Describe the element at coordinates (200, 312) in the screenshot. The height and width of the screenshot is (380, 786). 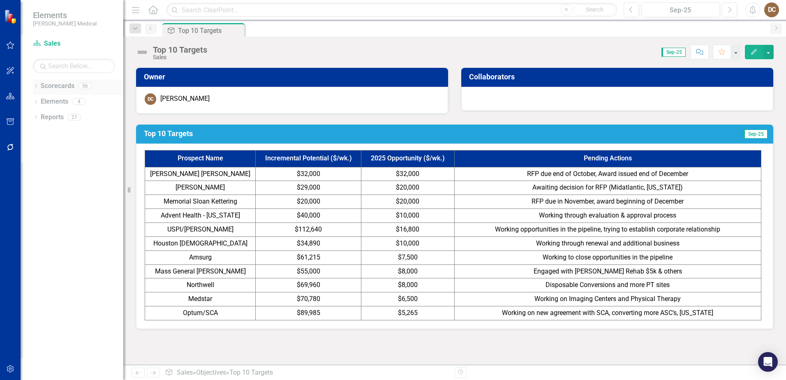
I see `span: Optum/SCA` at that location.